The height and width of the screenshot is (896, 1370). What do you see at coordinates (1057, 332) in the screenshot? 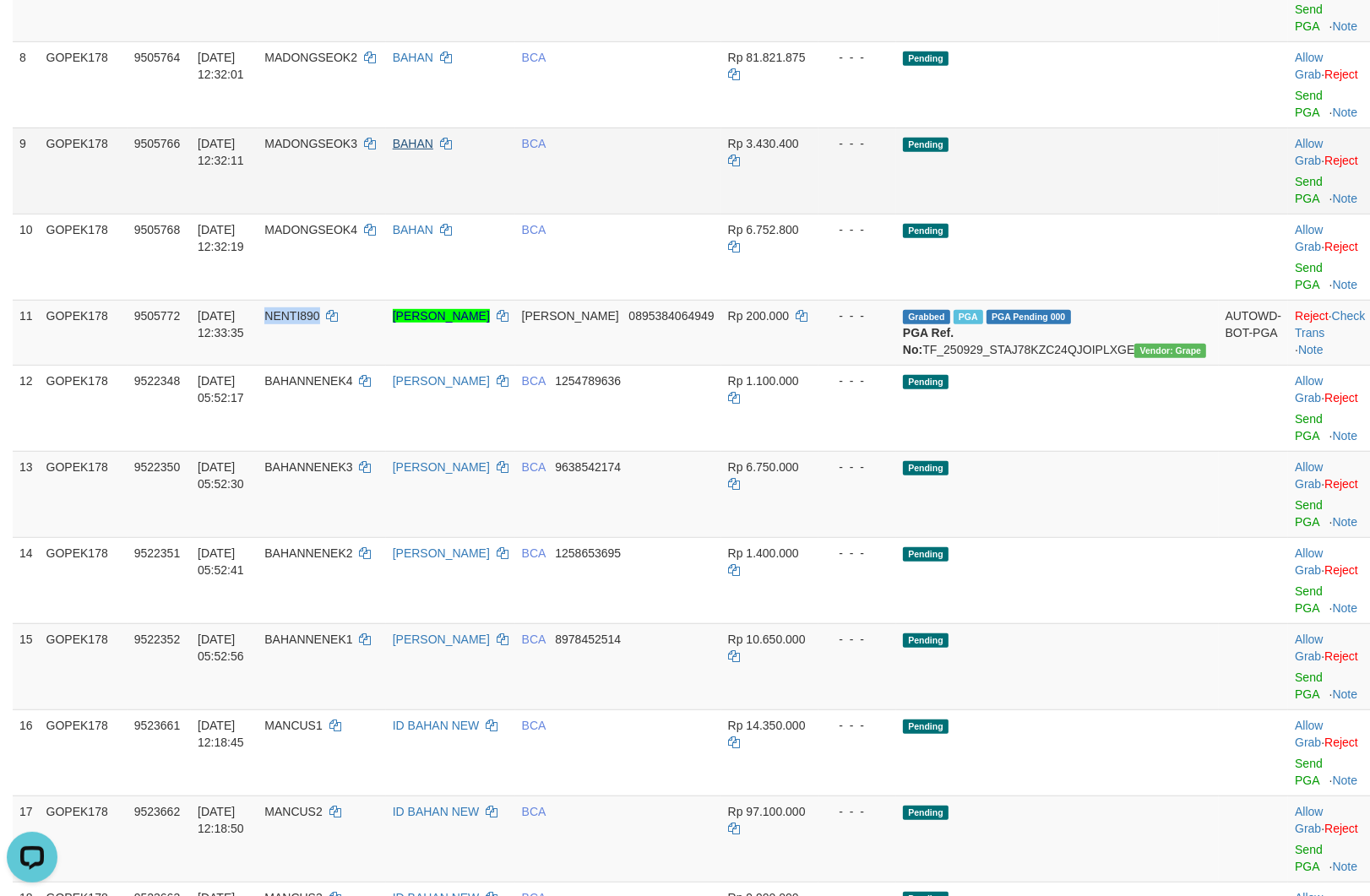
I see `td: TF_250929_STAJ78KZC24QJOIPLXGE` at bounding box center [1057, 332].